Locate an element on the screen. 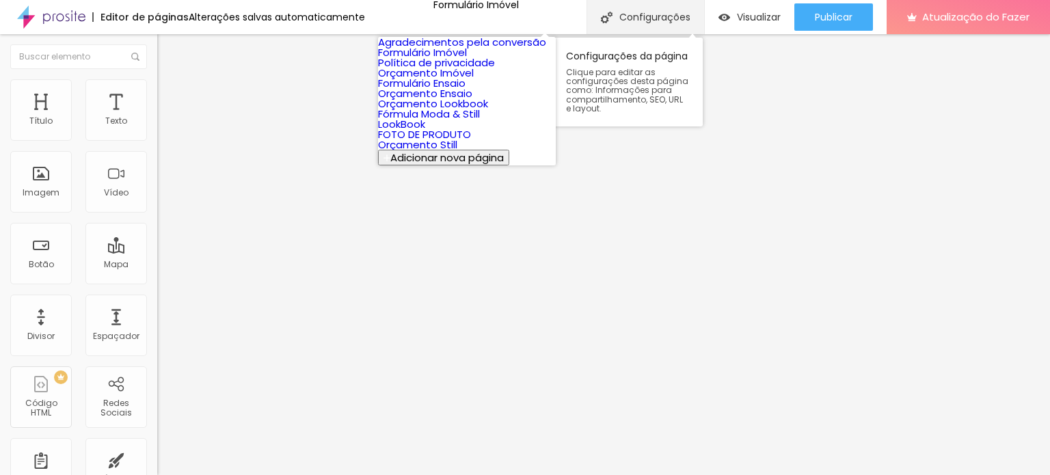 This screenshot has width=1050, height=475. font: Orçamento Still is located at coordinates (418, 144).